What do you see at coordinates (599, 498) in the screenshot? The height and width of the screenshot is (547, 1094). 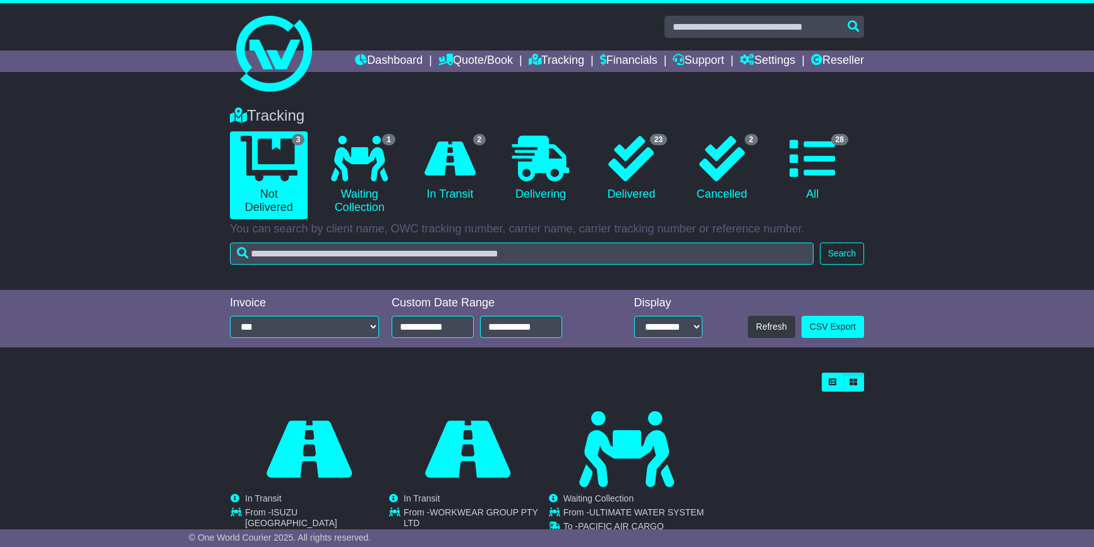 I see `span: Waiting Collection` at bounding box center [599, 498].